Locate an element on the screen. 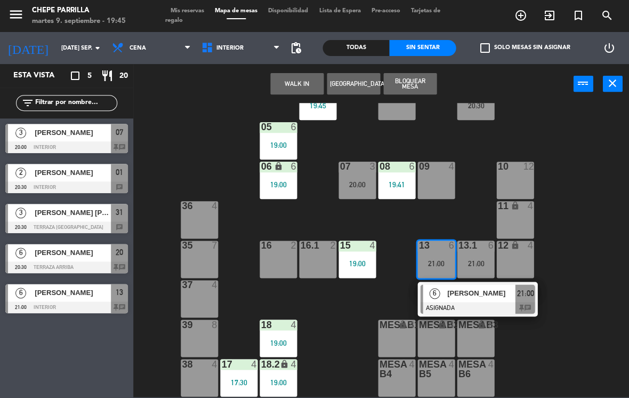 The image size is (629, 398). div: MesaB1 is located at coordinates (379, 324).